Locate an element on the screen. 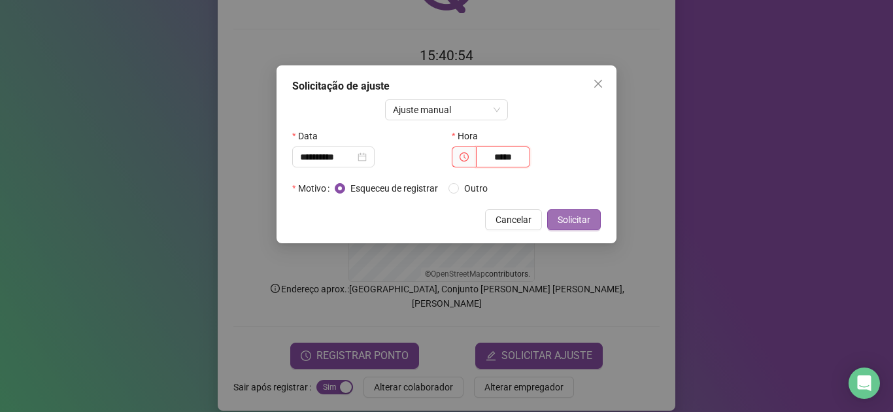 This screenshot has height=412, width=893. span: Cancelar is located at coordinates (513, 220).